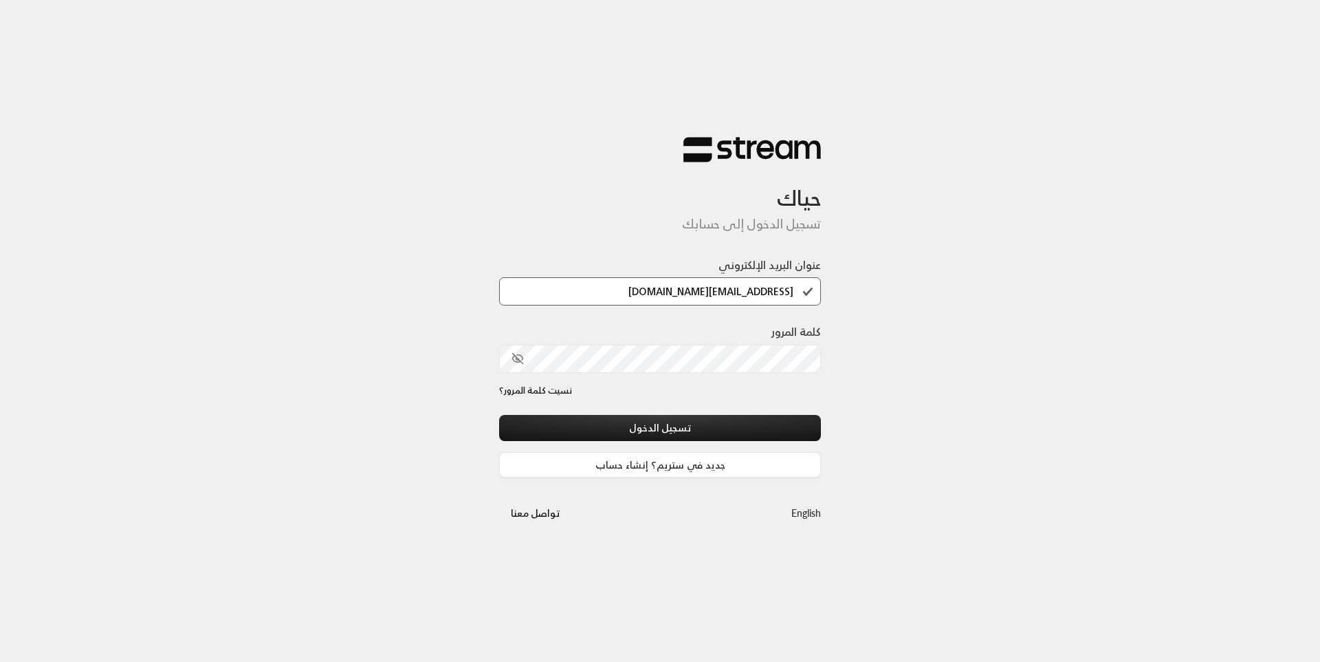 The image size is (1320, 662). I want to click on a: تواصل معنا, so click(535, 512).